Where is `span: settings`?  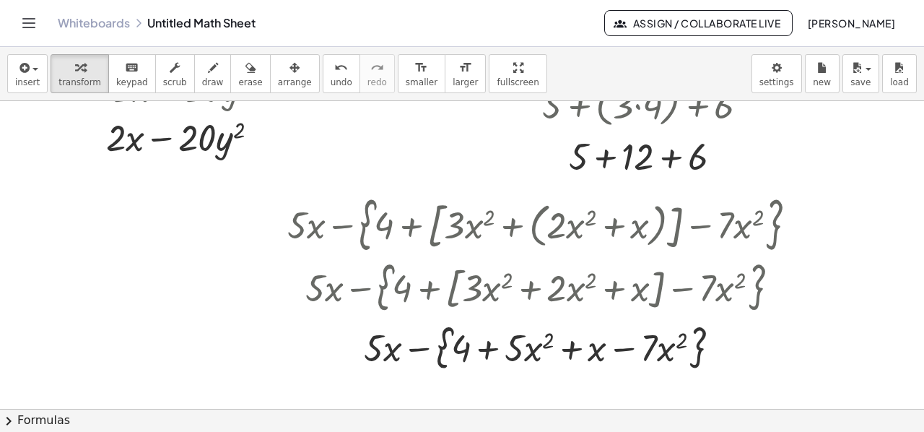
span: settings is located at coordinates (776, 82).